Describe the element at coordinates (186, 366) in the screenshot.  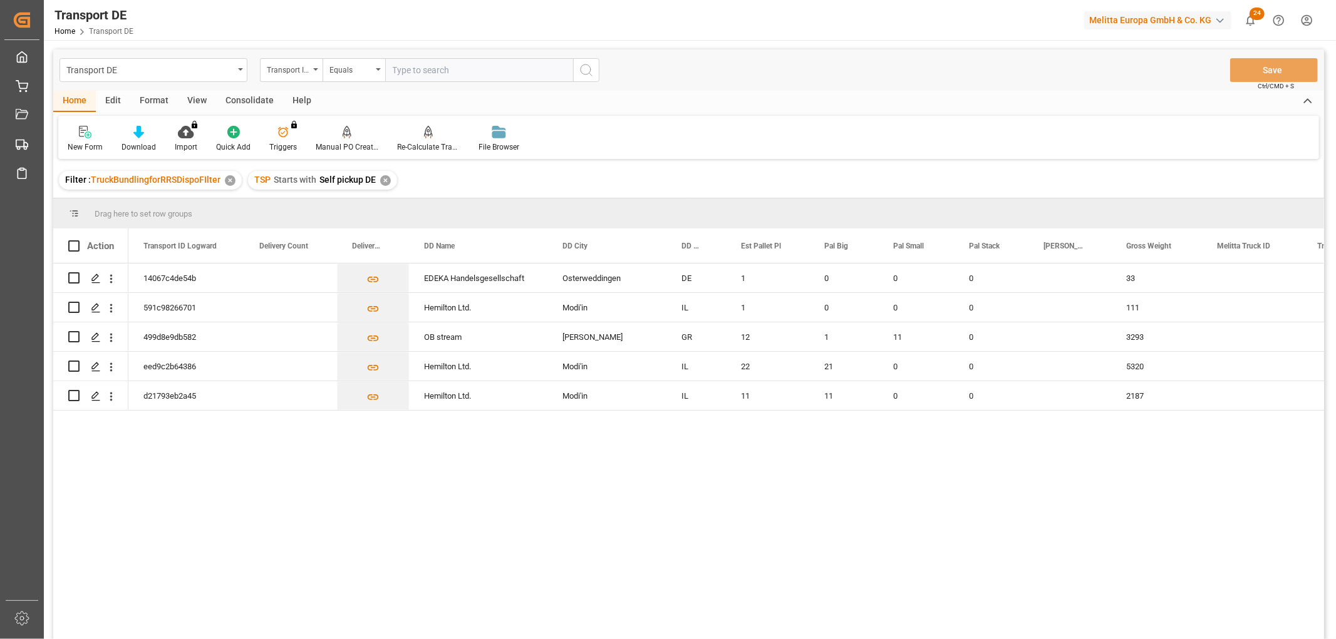
I see `div: eed9c2b64386` at that location.